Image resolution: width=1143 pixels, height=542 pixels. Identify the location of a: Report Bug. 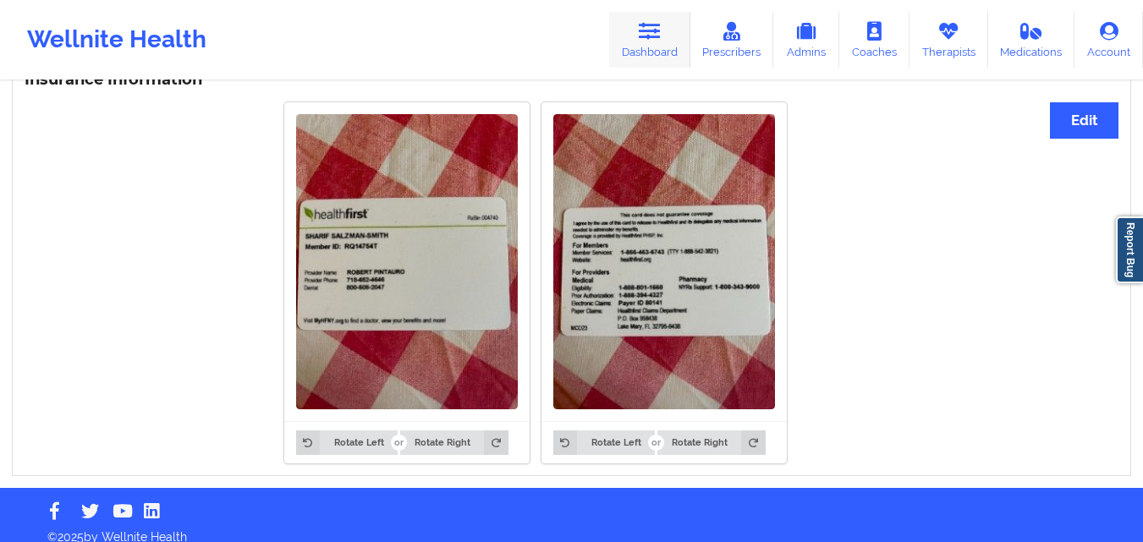
(1130, 250).